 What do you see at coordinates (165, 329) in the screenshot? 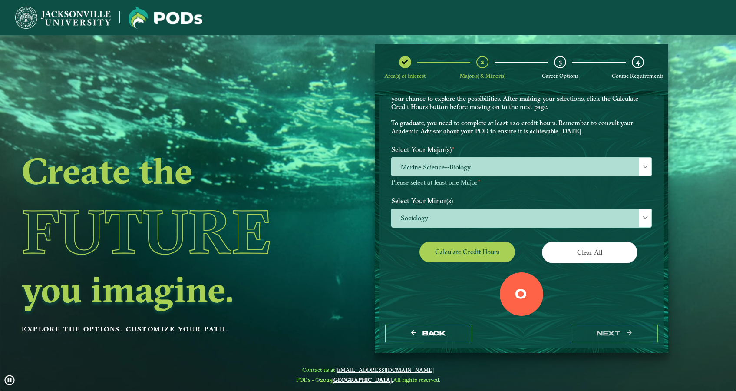
I see `p: Explore the options. Customize your path.` at bounding box center [165, 329].